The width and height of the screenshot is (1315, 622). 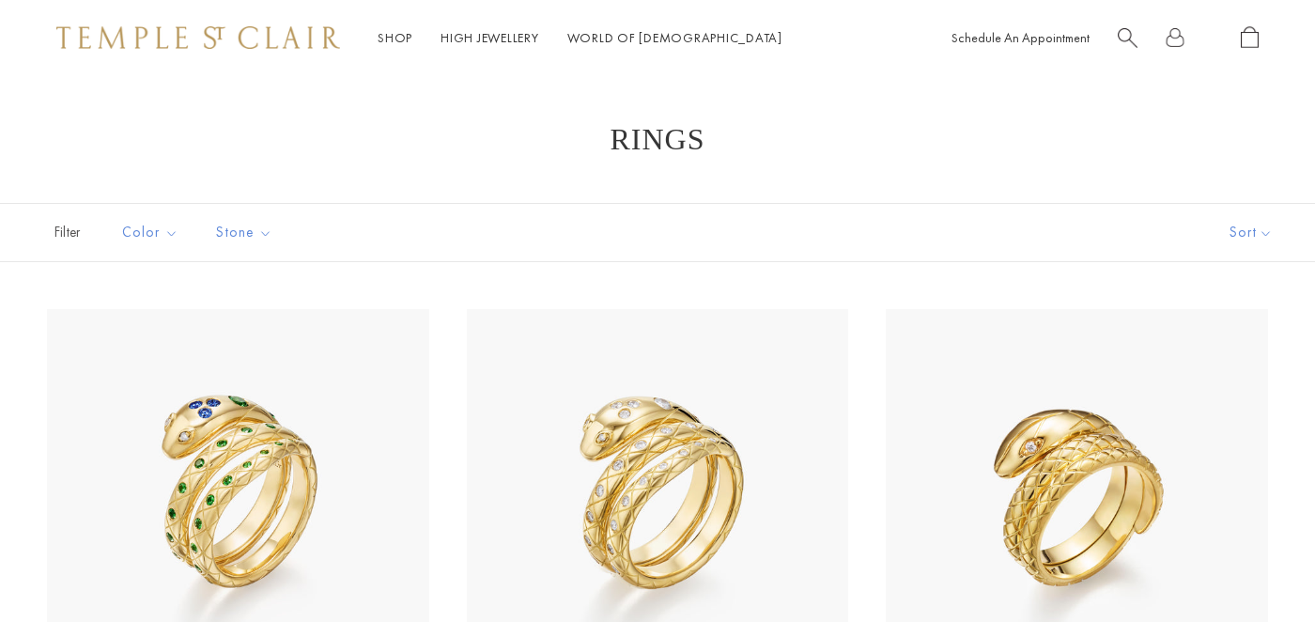 What do you see at coordinates (246, 232) in the screenshot?
I see `span: Stone` at bounding box center [246, 232].